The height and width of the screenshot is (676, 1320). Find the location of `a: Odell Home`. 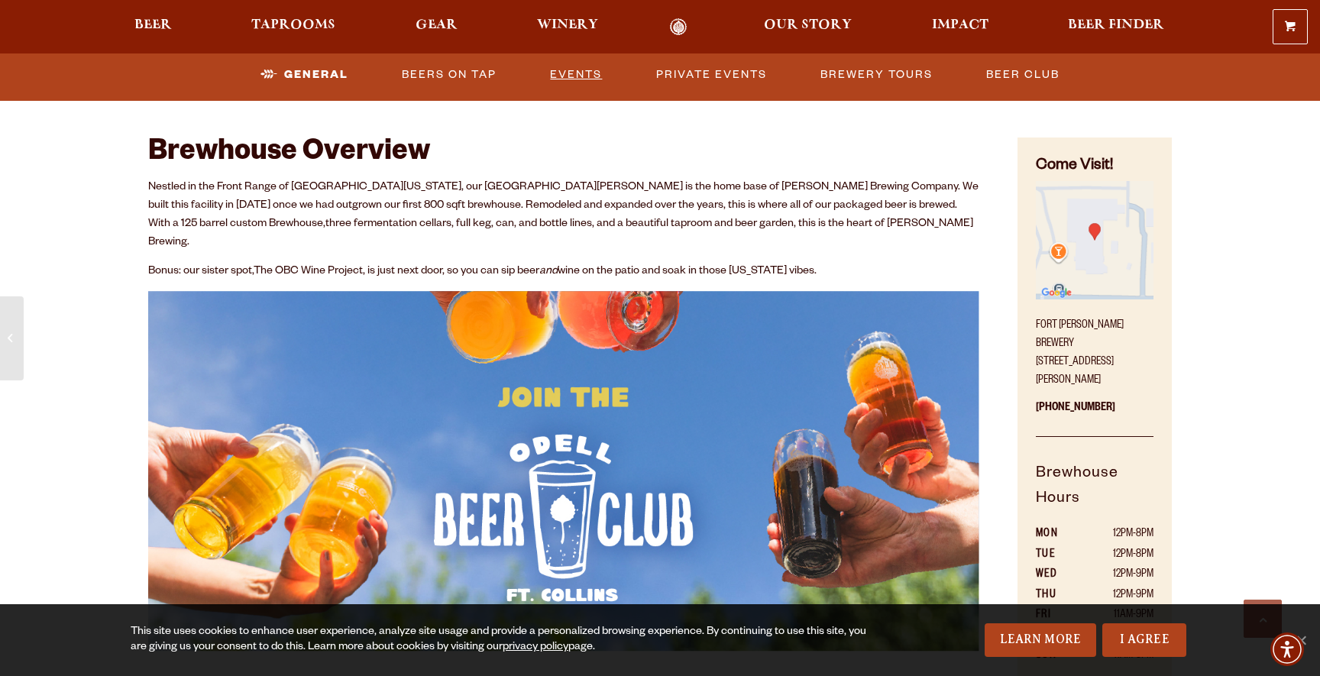

a: Odell Home is located at coordinates (678, 27).